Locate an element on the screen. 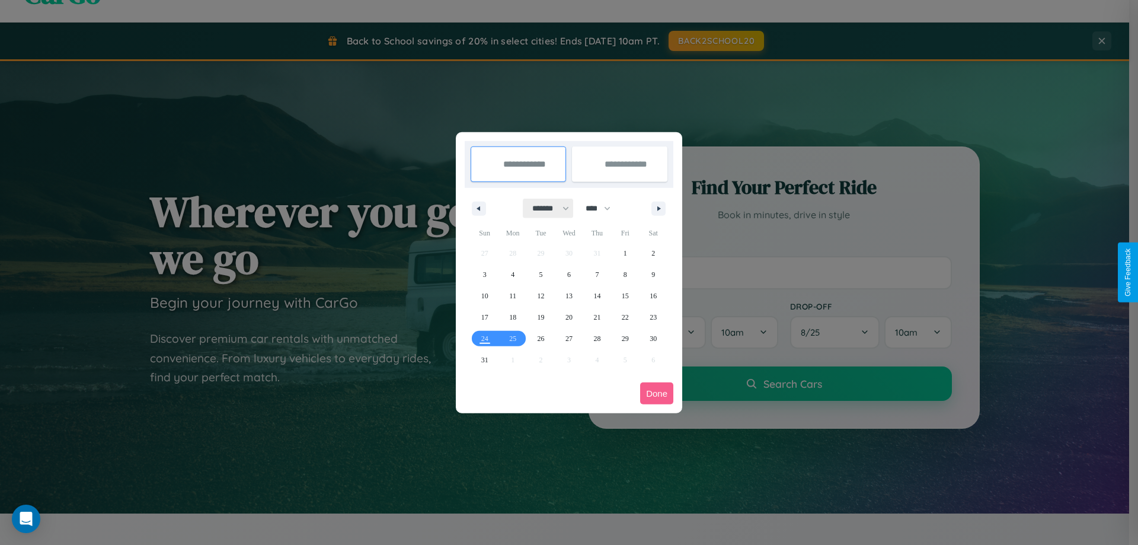  button: 9 is located at coordinates (653, 274).